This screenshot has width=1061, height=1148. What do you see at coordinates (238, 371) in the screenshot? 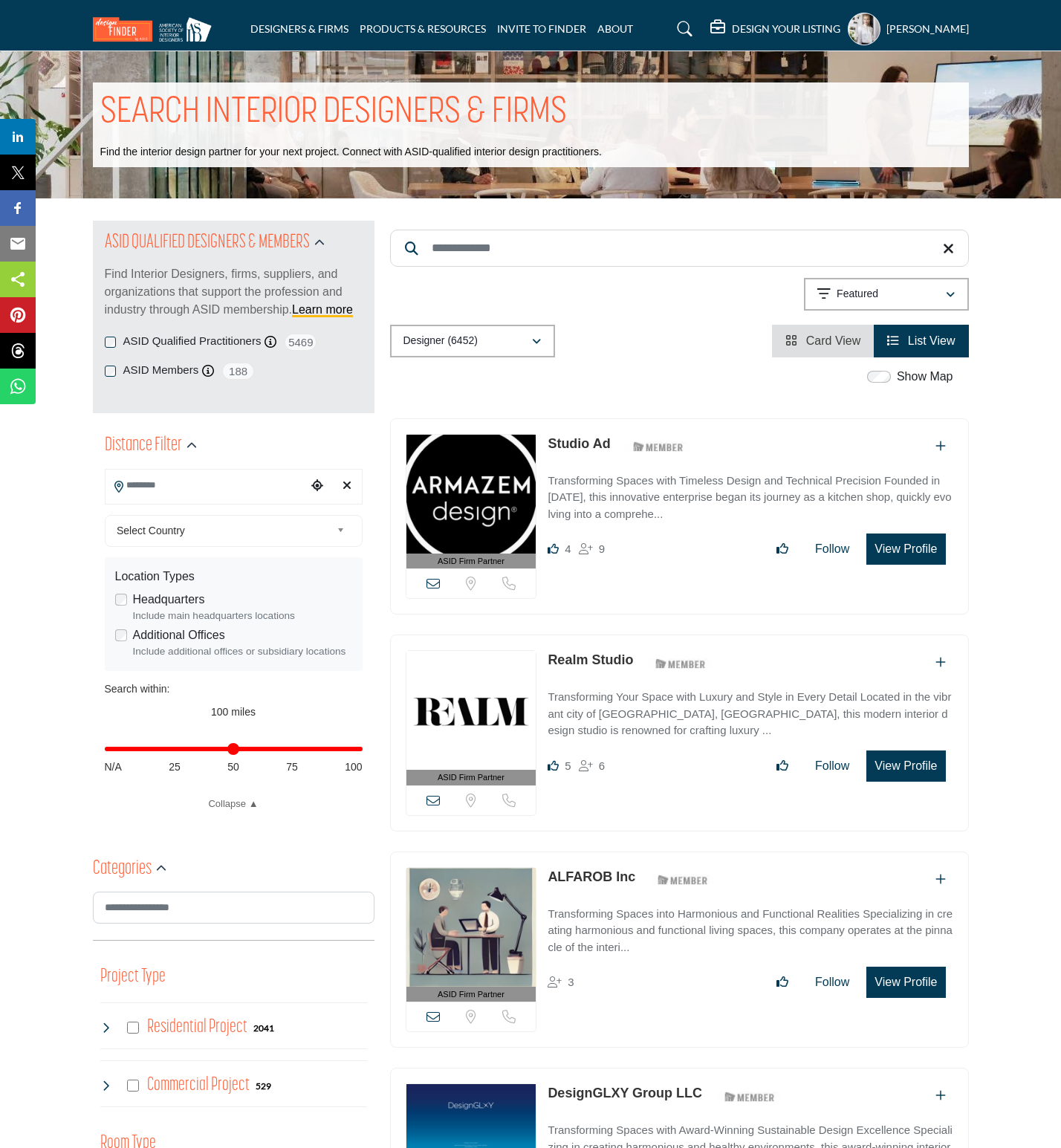
I see `span: 188` at bounding box center [238, 371].